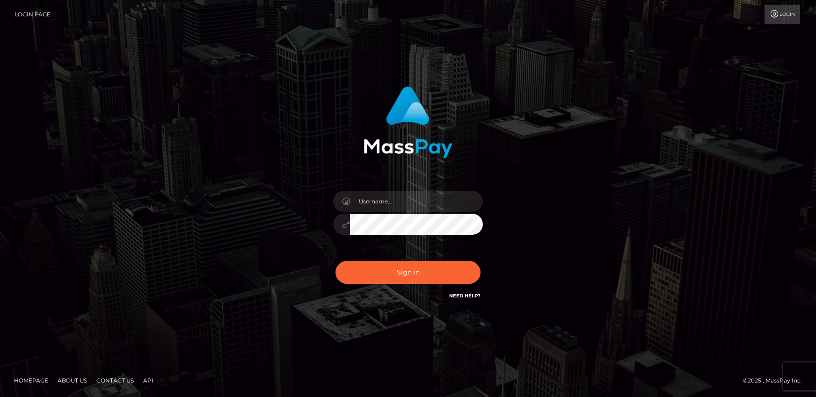 Image resolution: width=816 pixels, height=397 pixels. I want to click on img: MassPay Login, so click(408, 122).